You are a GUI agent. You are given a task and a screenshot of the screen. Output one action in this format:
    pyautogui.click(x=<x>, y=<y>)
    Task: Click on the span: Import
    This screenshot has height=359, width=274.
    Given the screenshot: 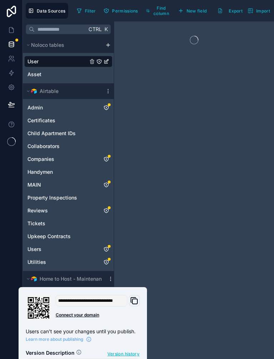 What is the action you would take?
    pyautogui.click(x=263, y=11)
    